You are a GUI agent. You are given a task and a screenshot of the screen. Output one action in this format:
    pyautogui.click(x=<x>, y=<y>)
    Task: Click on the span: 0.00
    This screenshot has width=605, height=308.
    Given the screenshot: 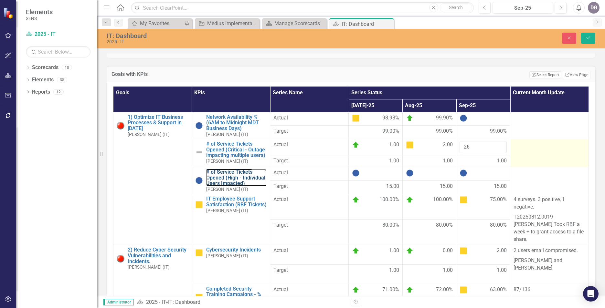 What is the action you would take?
    pyautogui.click(x=448, y=251)
    